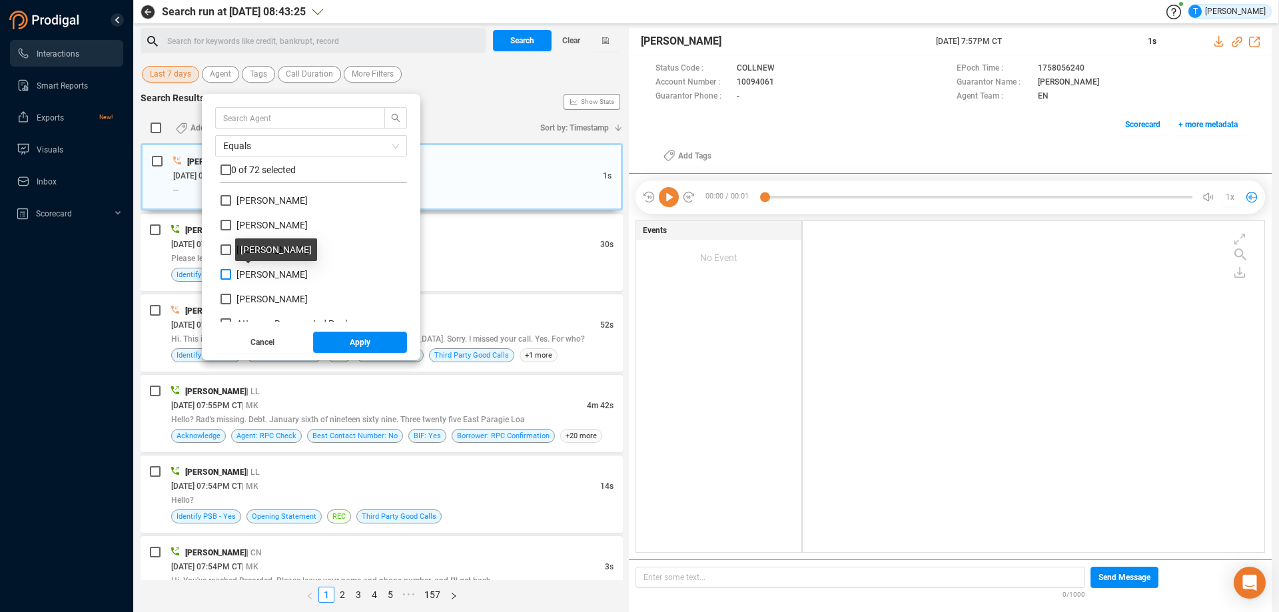  I want to click on span: | CN, so click(254, 553).